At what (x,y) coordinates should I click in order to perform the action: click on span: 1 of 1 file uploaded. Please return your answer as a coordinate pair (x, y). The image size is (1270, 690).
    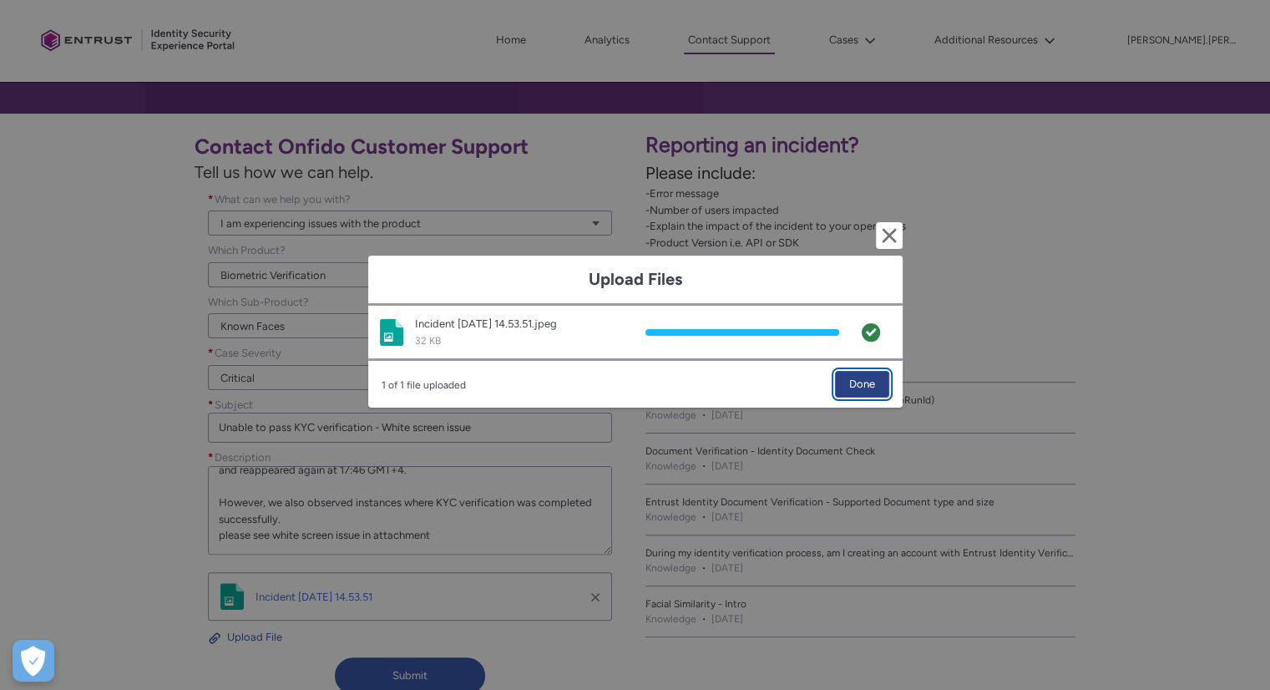
    Looking at the image, I should click on (423, 382).